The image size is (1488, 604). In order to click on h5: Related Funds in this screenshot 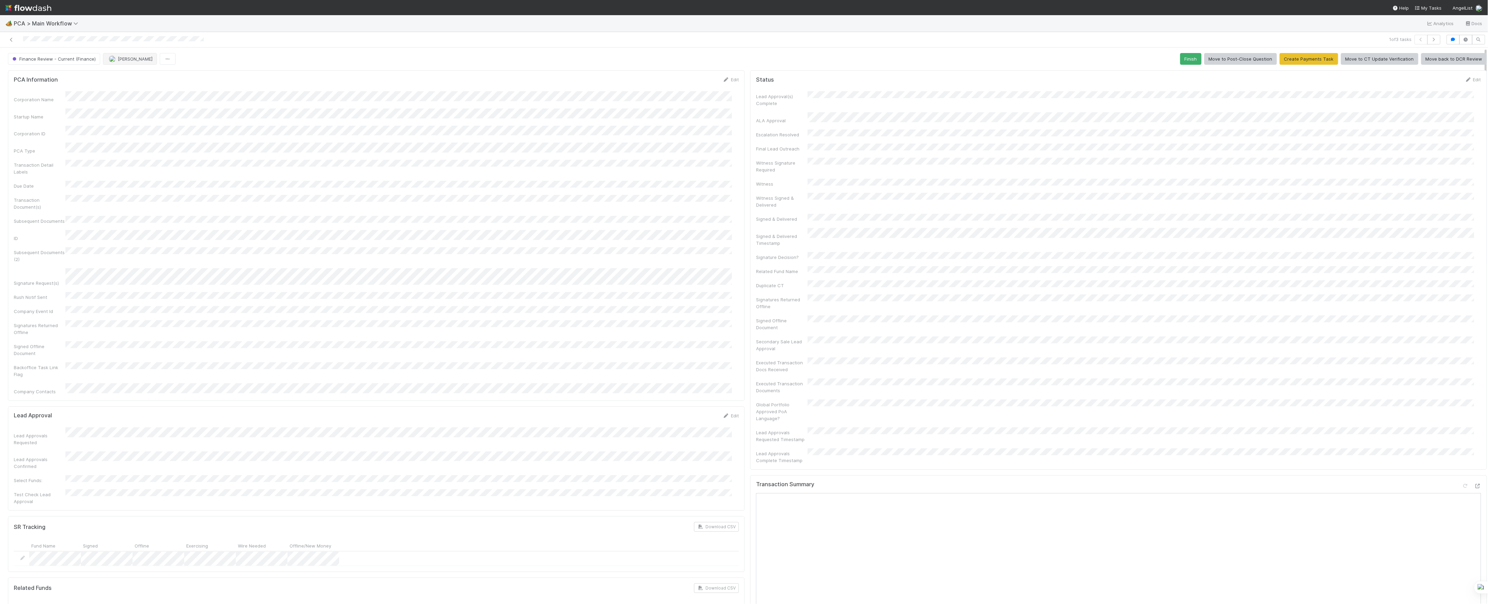, I will do `click(33, 588)`.